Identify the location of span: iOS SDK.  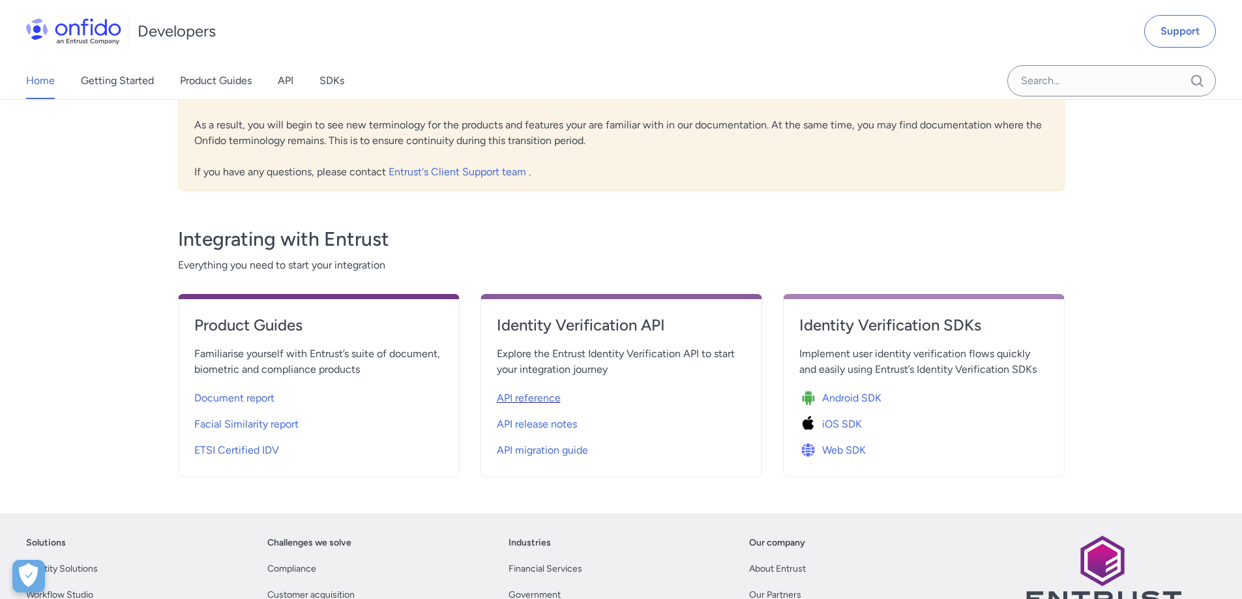
(842, 424).